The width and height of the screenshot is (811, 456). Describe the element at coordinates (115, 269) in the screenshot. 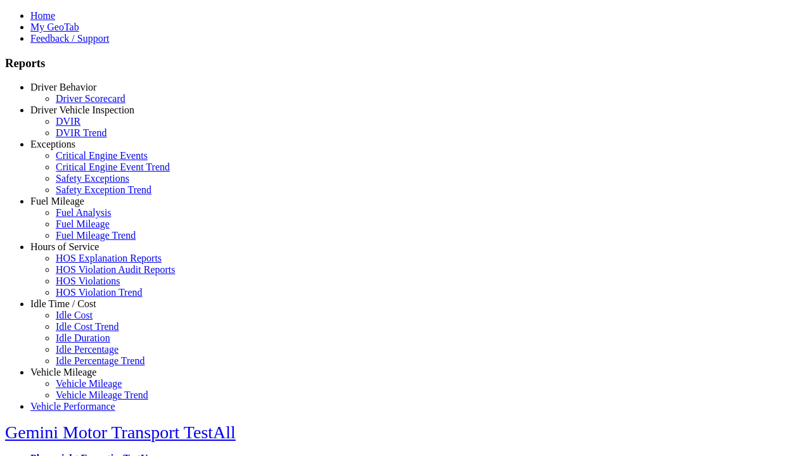

I see `a: HOS Violation Audit Reports` at that location.